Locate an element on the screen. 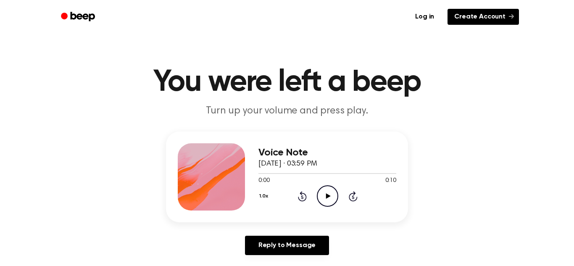 The width and height of the screenshot is (574, 266). a: Beep is located at coordinates (79, 17).